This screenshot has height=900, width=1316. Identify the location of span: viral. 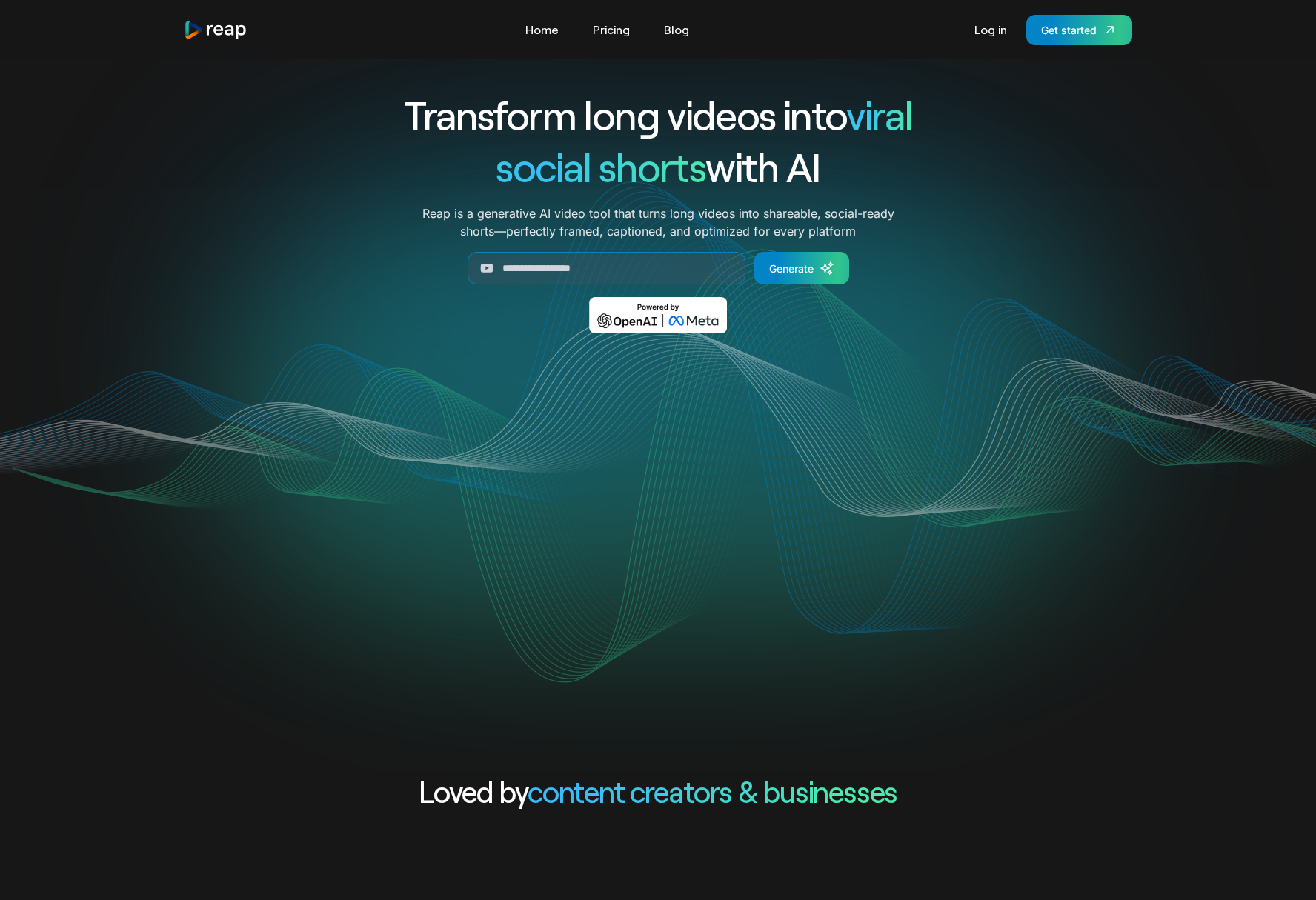
(878, 114).